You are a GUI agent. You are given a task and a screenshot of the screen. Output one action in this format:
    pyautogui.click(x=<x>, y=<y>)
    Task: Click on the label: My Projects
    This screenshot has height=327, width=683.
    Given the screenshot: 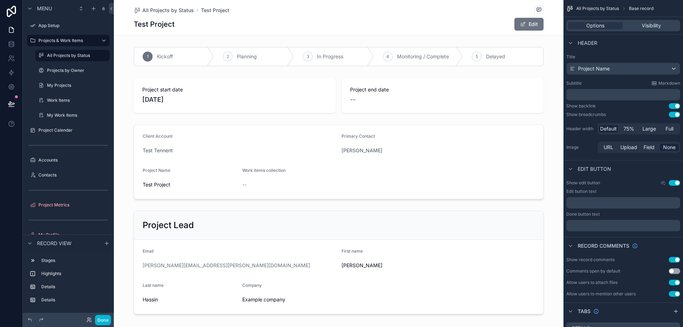 What is the action you would take?
    pyautogui.click(x=78, y=85)
    